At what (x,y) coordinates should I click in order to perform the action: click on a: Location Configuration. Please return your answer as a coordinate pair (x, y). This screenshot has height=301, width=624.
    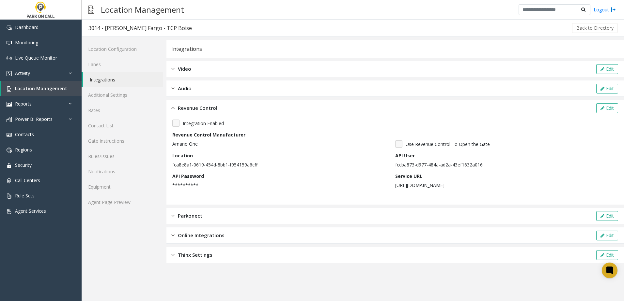
    Looking at the image, I should click on (122, 49).